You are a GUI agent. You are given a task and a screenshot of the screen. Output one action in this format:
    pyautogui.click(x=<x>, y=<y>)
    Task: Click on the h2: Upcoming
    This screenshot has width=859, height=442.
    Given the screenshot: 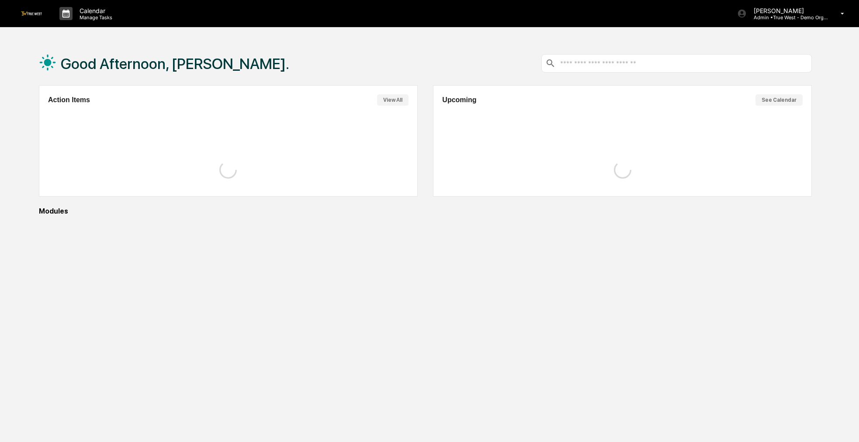 What is the action you would take?
    pyautogui.click(x=459, y=100)
    